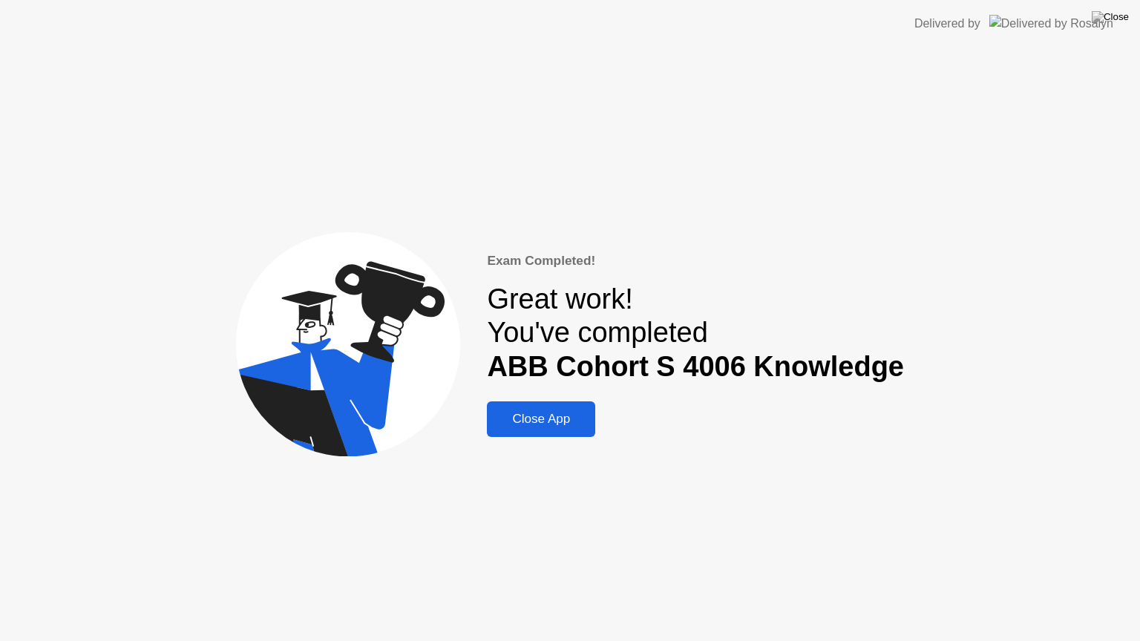  Describe the element at coordinates (695, 261) in the screenshot. I see `div: Exam Completed!` at that location.